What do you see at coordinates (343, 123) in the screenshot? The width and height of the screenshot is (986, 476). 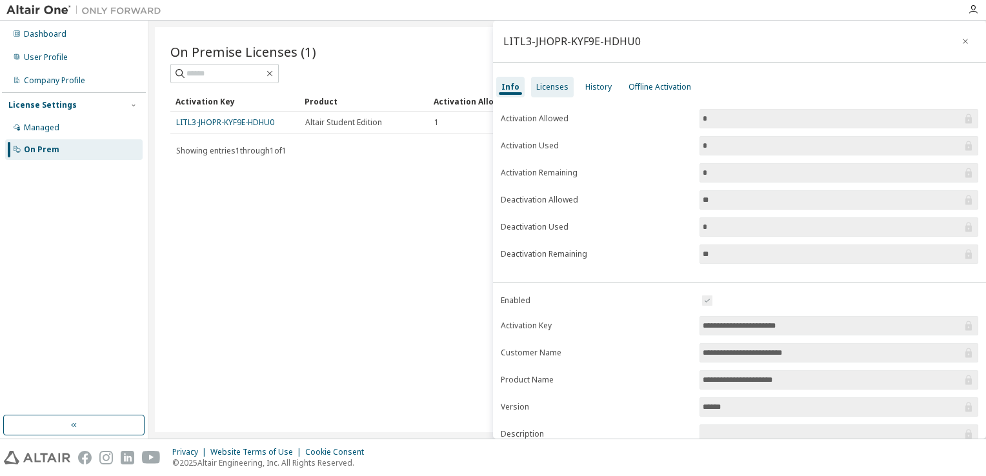 I see `span: Altair Student Edition` at bounding box center [343, 123].